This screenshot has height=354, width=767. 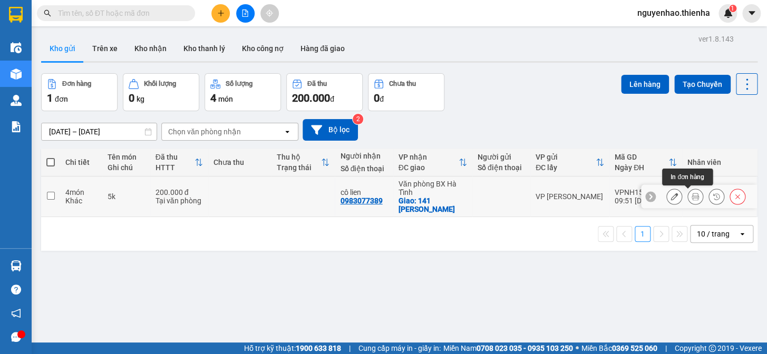 What do you see at coordinates (323, 49) in the screenshot?
I see `button: Hàng đã giao` at bounding box center [323, 49].